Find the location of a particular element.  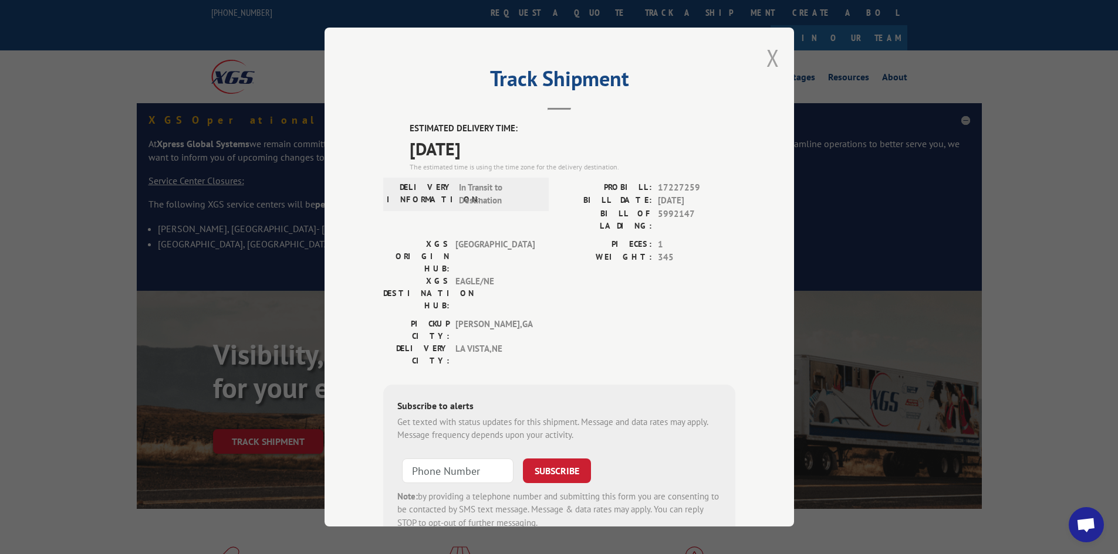

label: WEIGHT: is located at coordinates (606, 258).